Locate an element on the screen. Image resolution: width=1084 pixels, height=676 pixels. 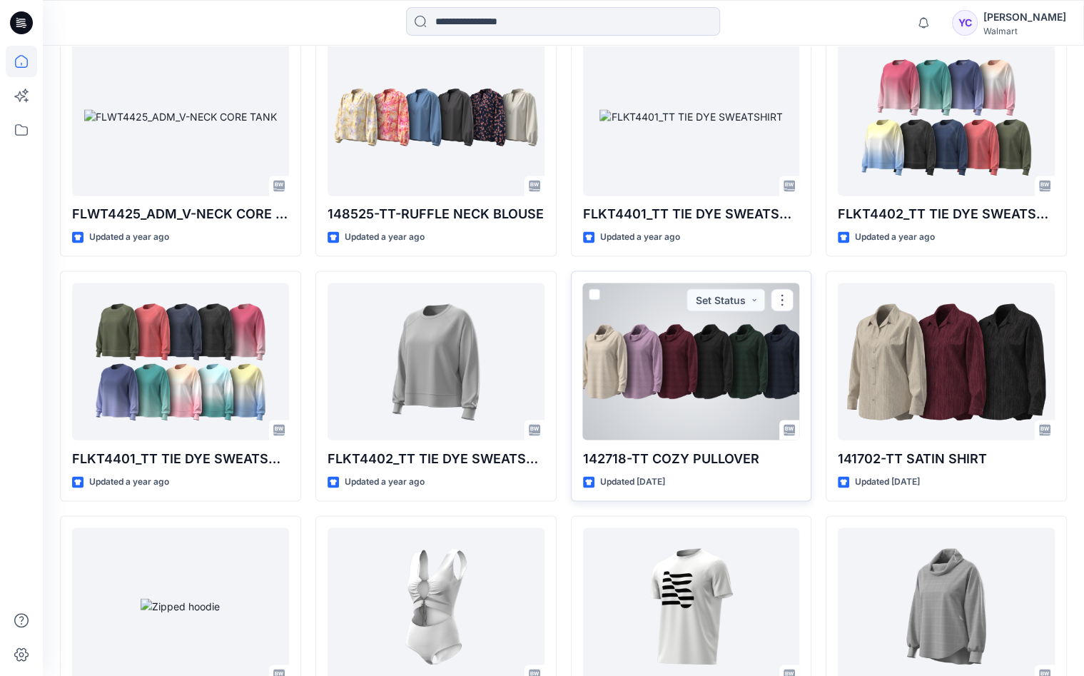
p: FLWT4425_ADM_V-NECK CORE TANK is located at coordinates (180, 214).